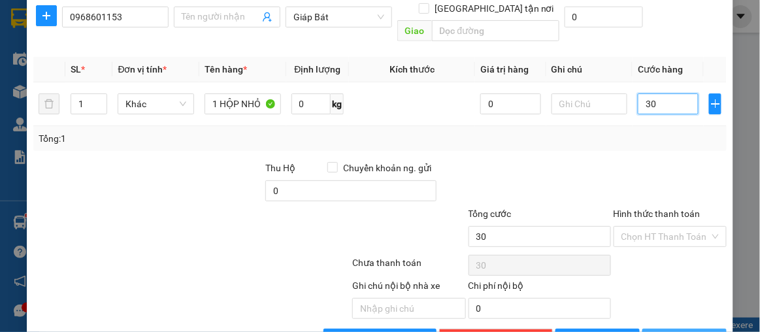 The width and height of the screenshot is (760, 332). What do you see at coordinates (98, 12) in the screenshot?
I see `strong: CÔNG TY VẬN TẢI ĐỨC TRƯỞNG` at bounding box center [98, 12].